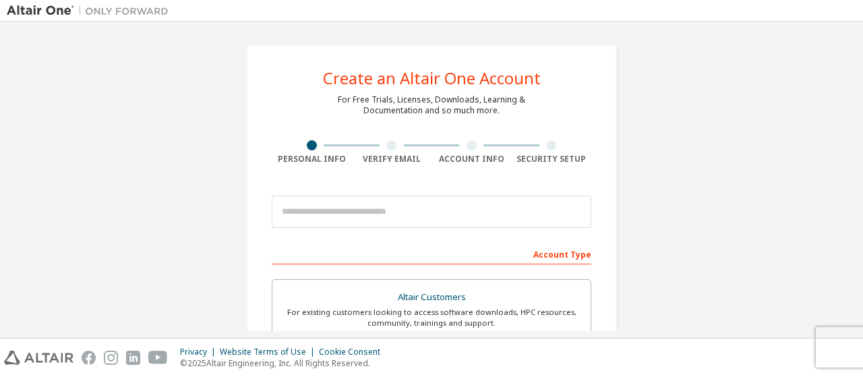  Describe the element at coordinates (471, 159) in the screenshot. I see `div: Account Info` at that location.